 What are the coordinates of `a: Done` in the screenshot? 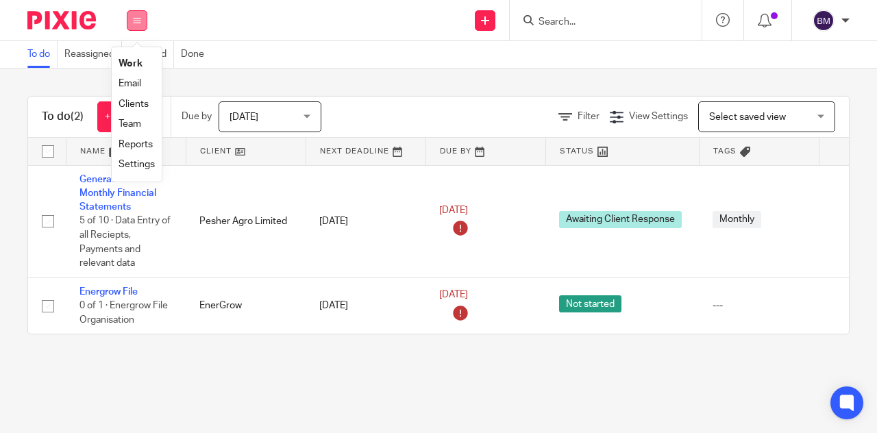 It's located at (196, 54).